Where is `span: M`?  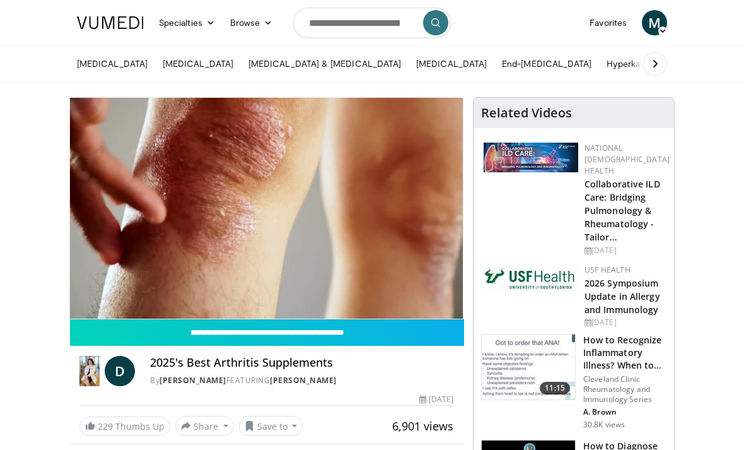 span: M is located at coordinates (655, 23).